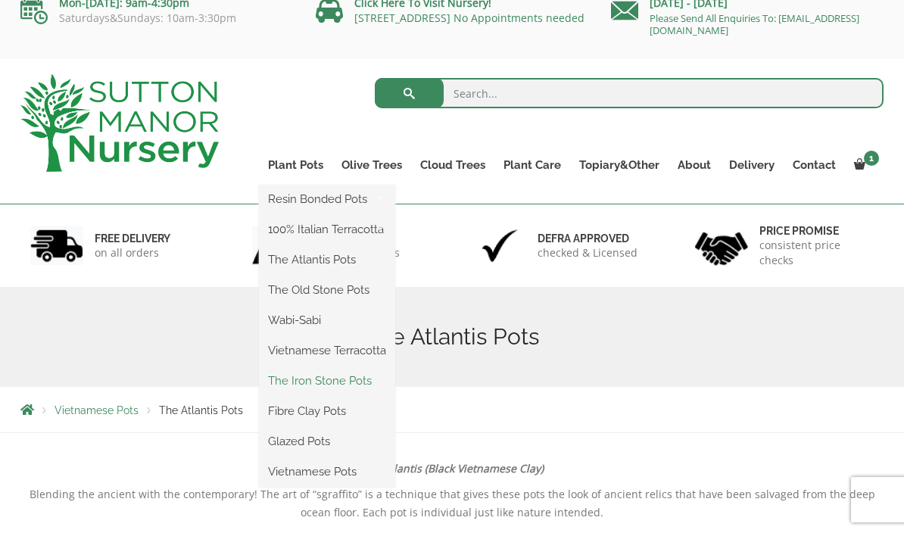 This screenshot has height=533, width=904. Describe the element at coordinates (452, 503) in the screenshot. I see `p: Blending the ancient with the contemporary! The art of “sgraffito” is a technique that gives thes...` at that location.